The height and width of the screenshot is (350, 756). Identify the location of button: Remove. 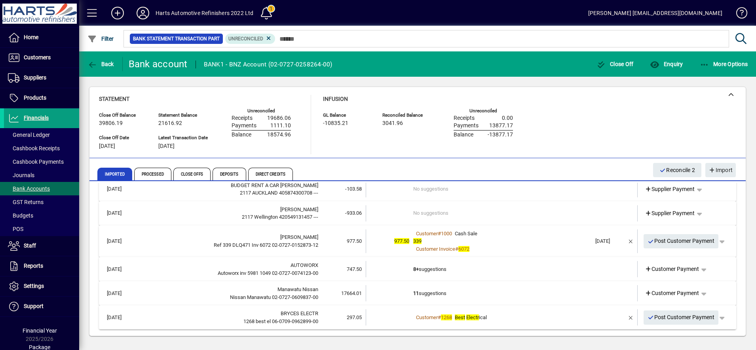
(631, 242).